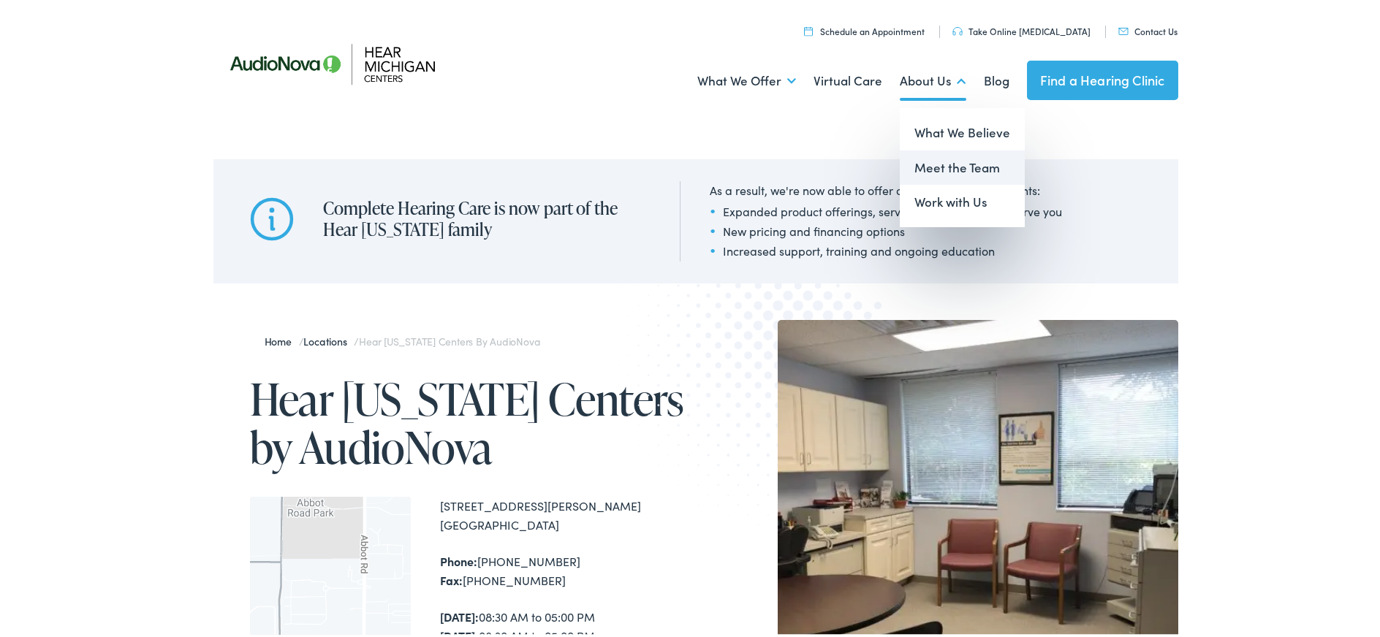  What do you see at coordinates (281, 339) in the screenshot?
I see `a: Home` at bounding box center [281, 339].